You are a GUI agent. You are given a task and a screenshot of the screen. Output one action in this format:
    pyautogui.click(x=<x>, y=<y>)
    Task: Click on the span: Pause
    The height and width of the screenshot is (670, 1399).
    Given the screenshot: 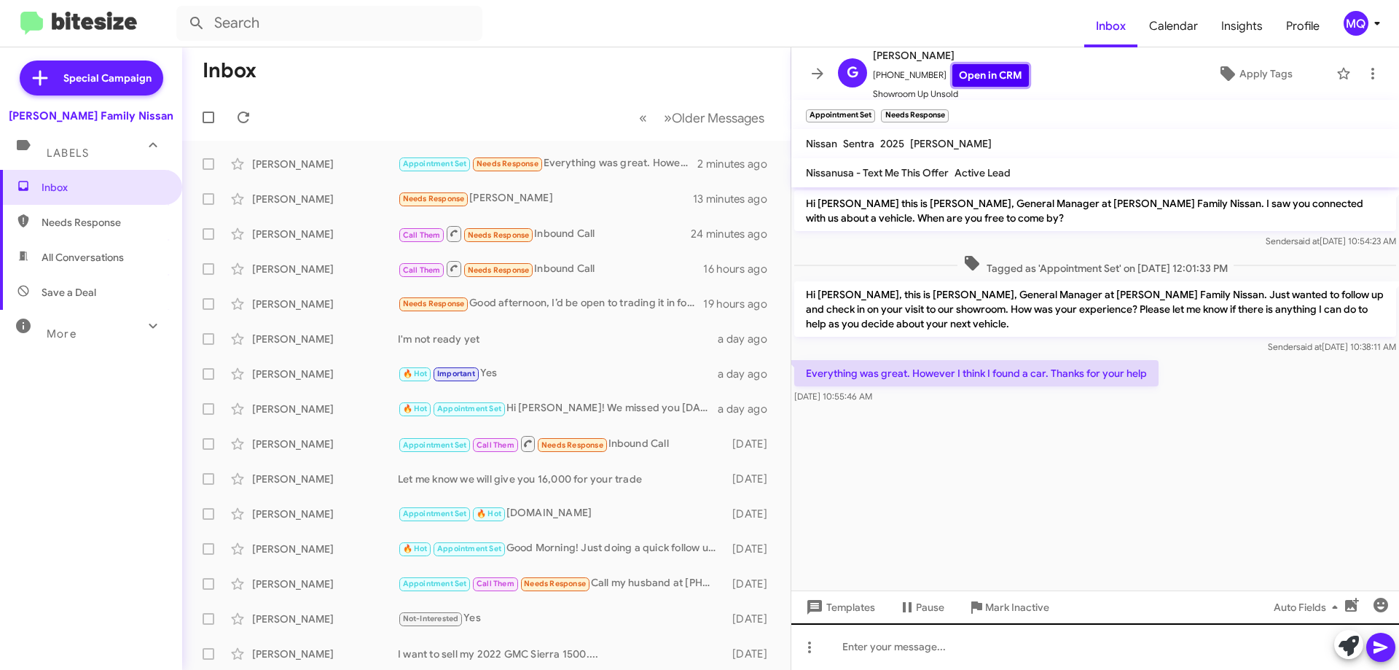 What is the action you would take?
    pyautogui.click(x=930, y=607)
    